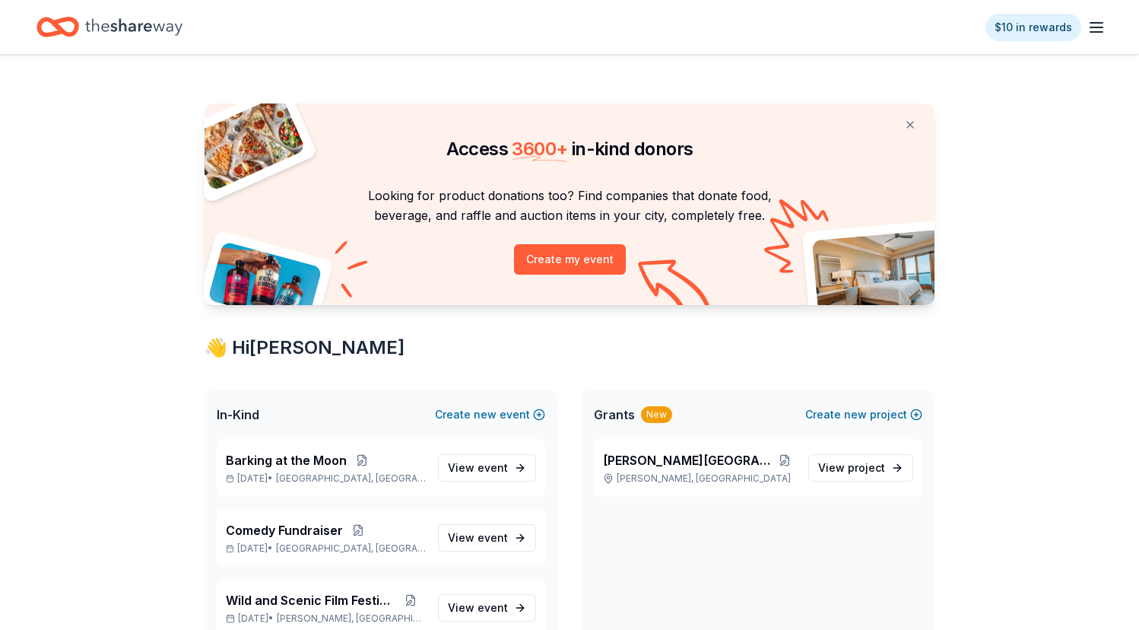 The image size is (1139, 630). I want to click on a: $10 in rewards, so click(1033, 27).